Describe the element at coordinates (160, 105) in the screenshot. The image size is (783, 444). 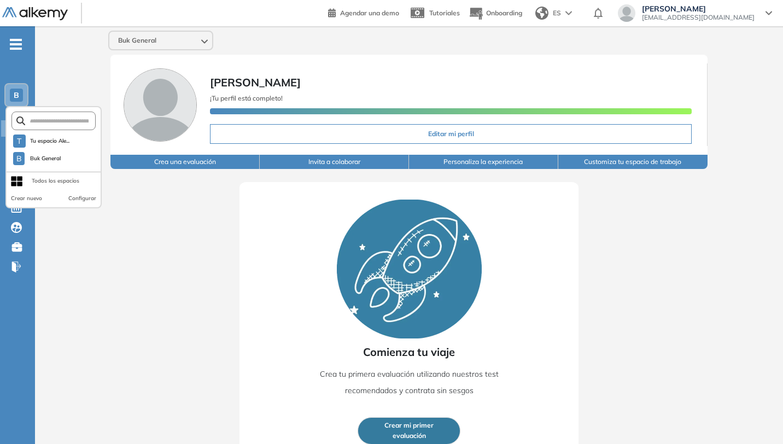
I see `img: Foto de perfil` at that location.